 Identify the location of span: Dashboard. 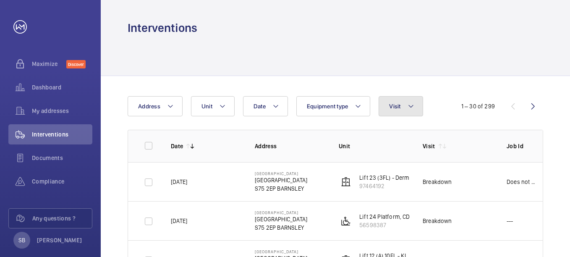
(62, 87).